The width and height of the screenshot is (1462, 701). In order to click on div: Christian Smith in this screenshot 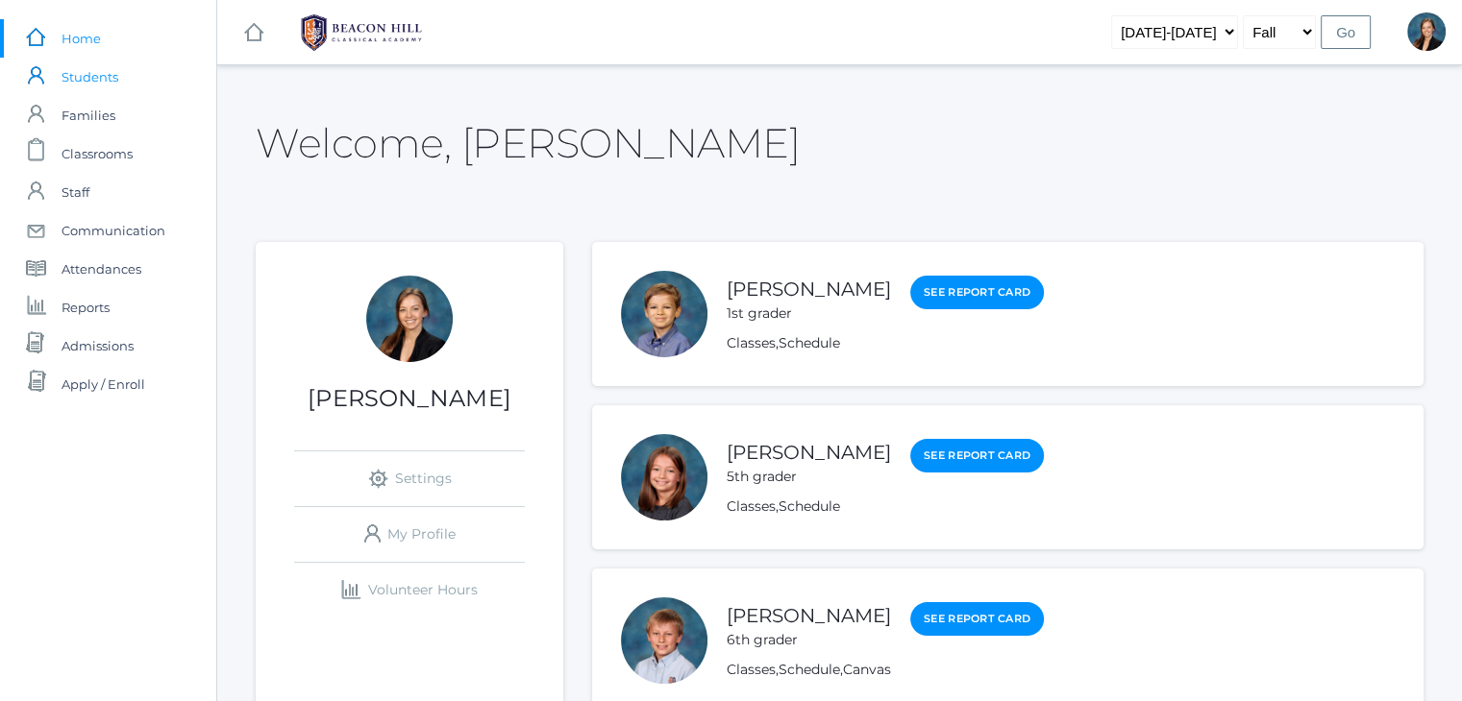, I will do `click(664, 641)`.